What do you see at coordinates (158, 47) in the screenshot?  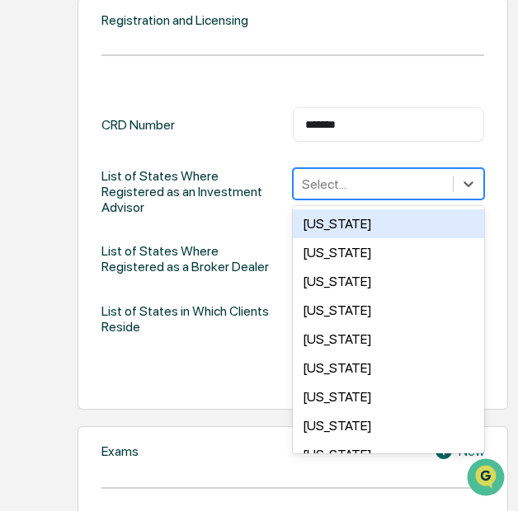 I see `p: How can we help?` at bounding box center [158, 47].